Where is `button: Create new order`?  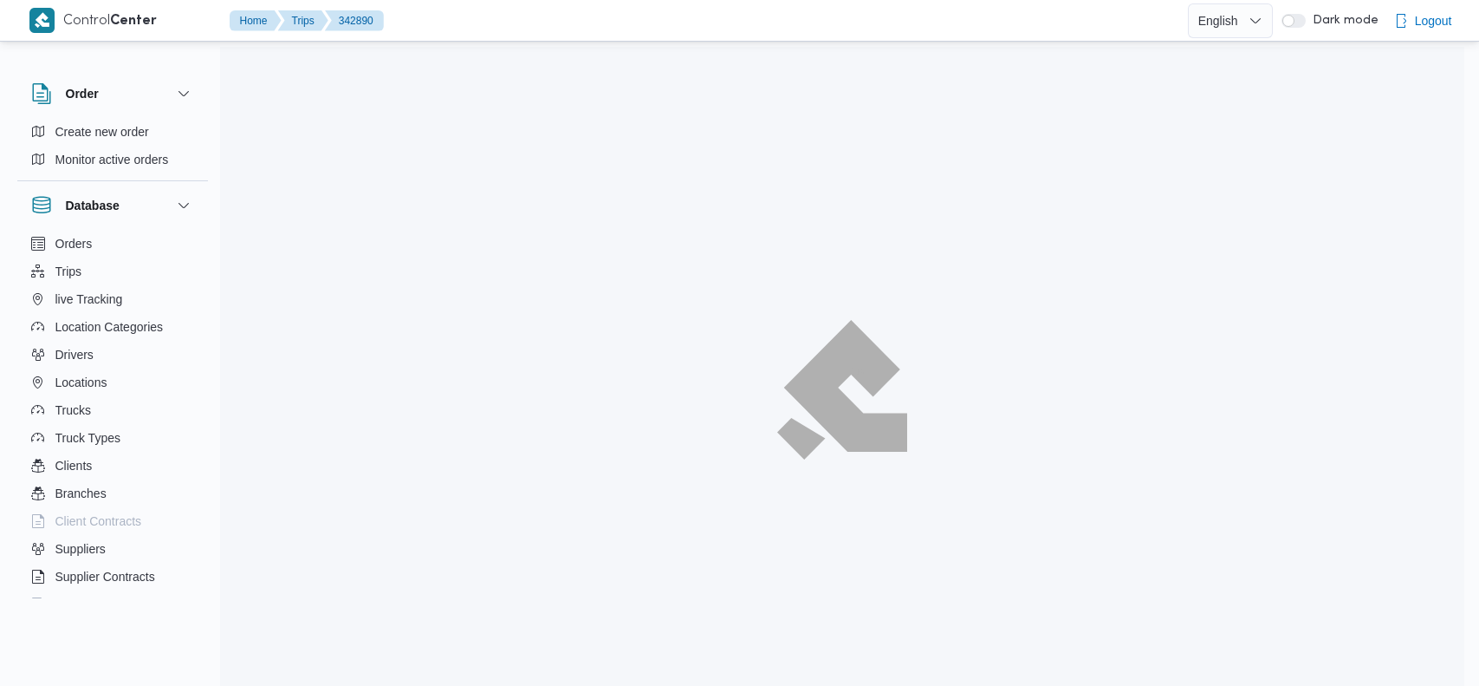
button: Create new order is located at coordinates (113, 132).